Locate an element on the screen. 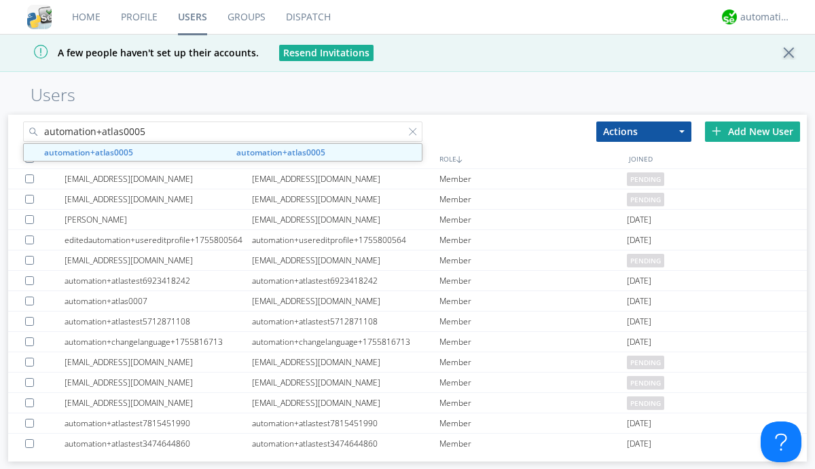 The image size is (815, 469). div: editedautomation+usereditprofile+1755800564 is located at coordinates (158, 240).